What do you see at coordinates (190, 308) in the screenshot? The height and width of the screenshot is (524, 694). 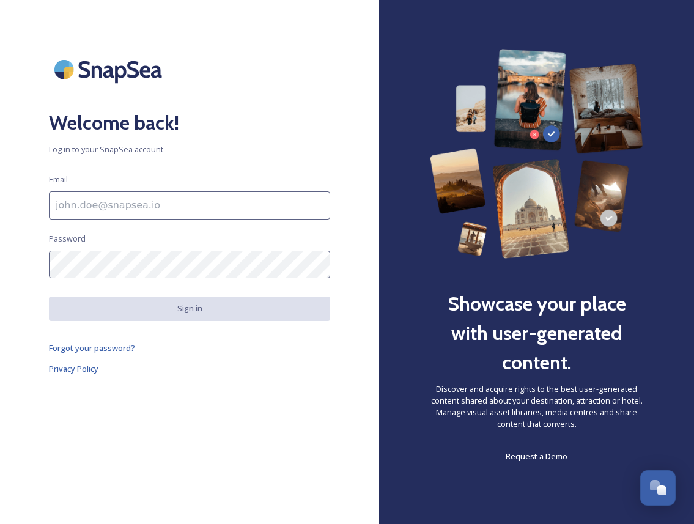 I see `button: Sign in` at bounding box center [190, 308].